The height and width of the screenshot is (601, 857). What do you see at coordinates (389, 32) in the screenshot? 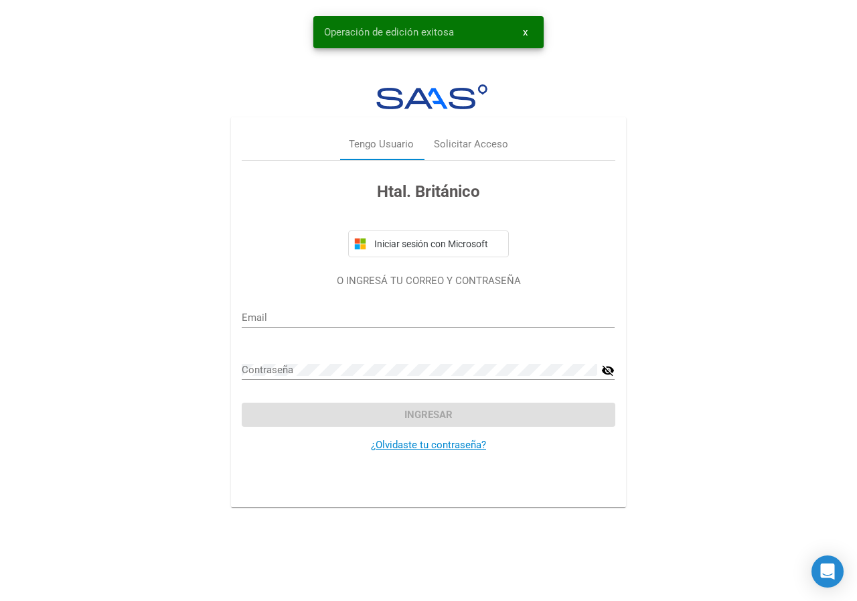
I see `span: Operación de edición exitosa` at bounding box center [389, 32].